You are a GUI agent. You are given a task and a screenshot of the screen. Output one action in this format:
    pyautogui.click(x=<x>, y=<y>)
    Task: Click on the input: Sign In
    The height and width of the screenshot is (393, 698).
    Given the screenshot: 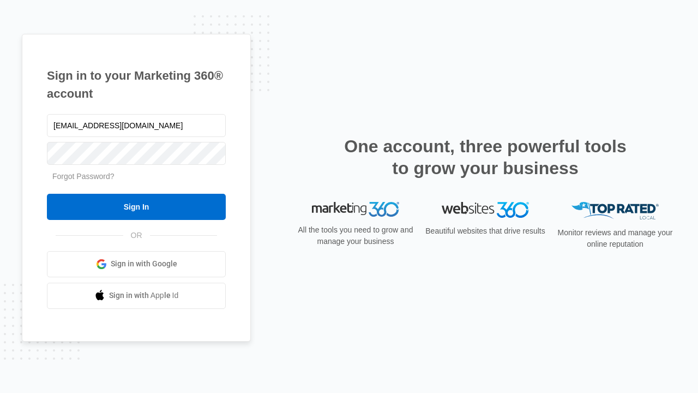 What is the action you would take?
    pyautogui.click(x=136, y=207)
    